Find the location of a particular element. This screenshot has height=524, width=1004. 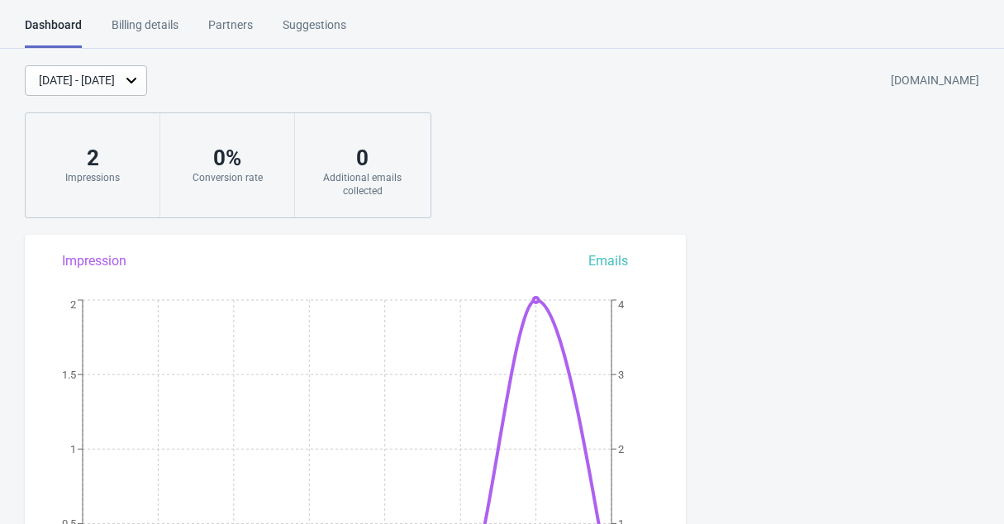

div: 0 is located at coordinates (362, 158).